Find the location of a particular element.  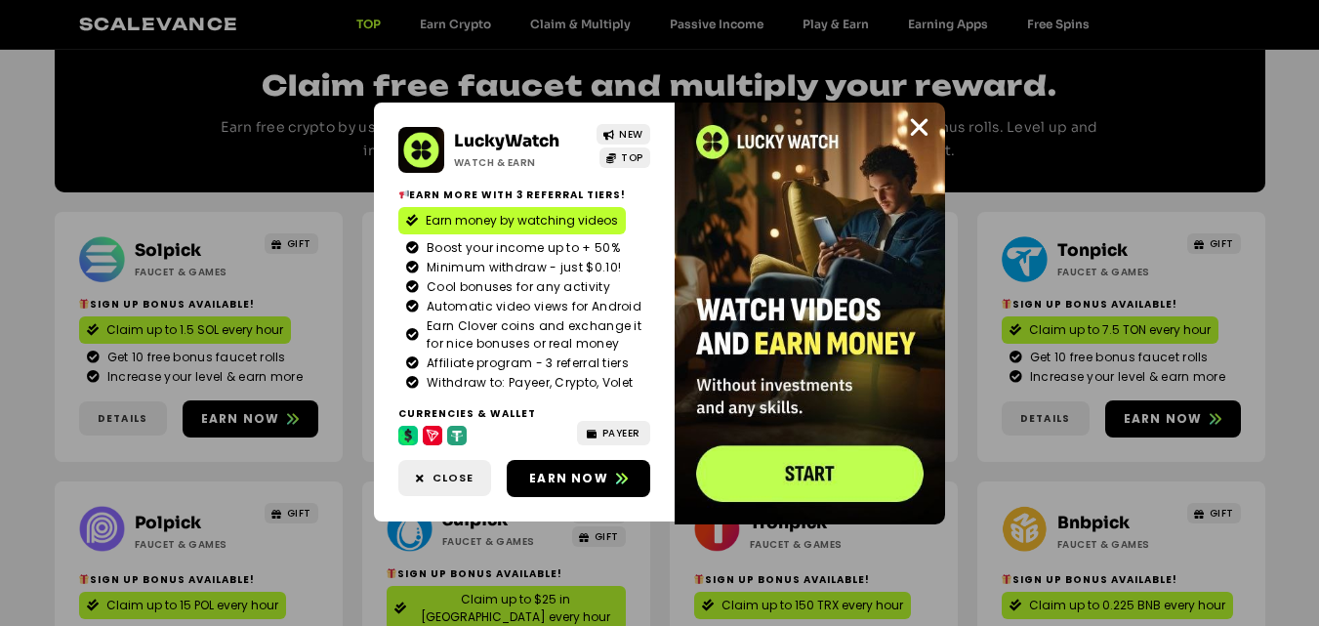

h2: Watch & Earn is located at coordinates (519, 162).